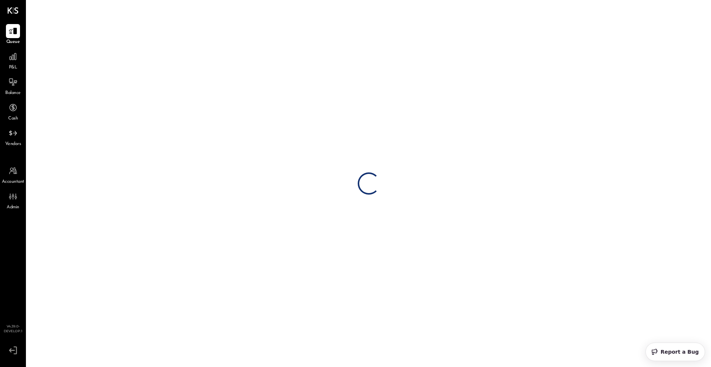 This screenshot has width=711, height=367. I want to click on span: P&L, so click(13, 68).